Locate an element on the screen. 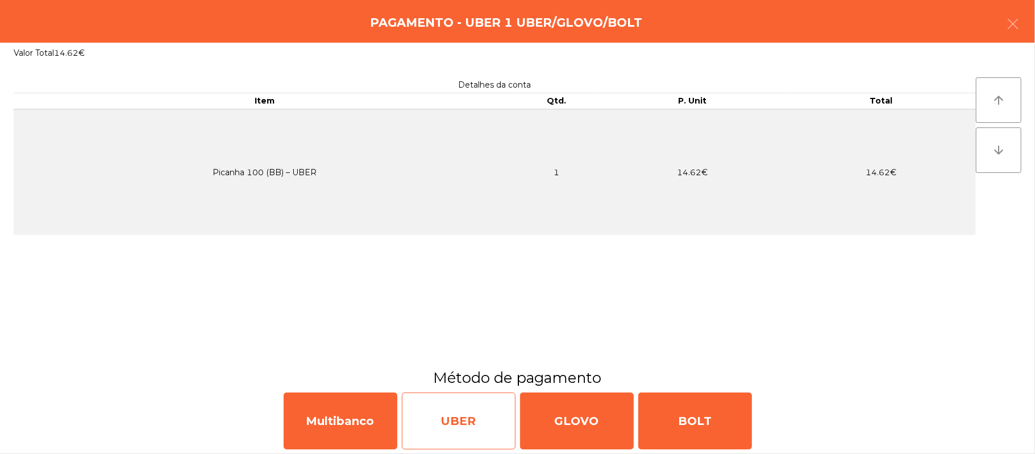 This screenshot has height=454, width=1035. h4: Pagamento - UBER 1 UBER/GLOVO/BOLT is located at coordinates (506, 23).